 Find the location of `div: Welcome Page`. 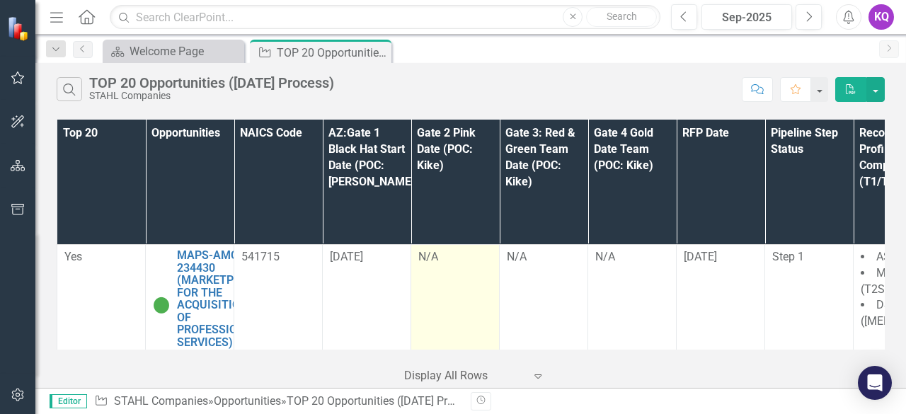

div: Welcome Page is located at coordinates (185, 51).